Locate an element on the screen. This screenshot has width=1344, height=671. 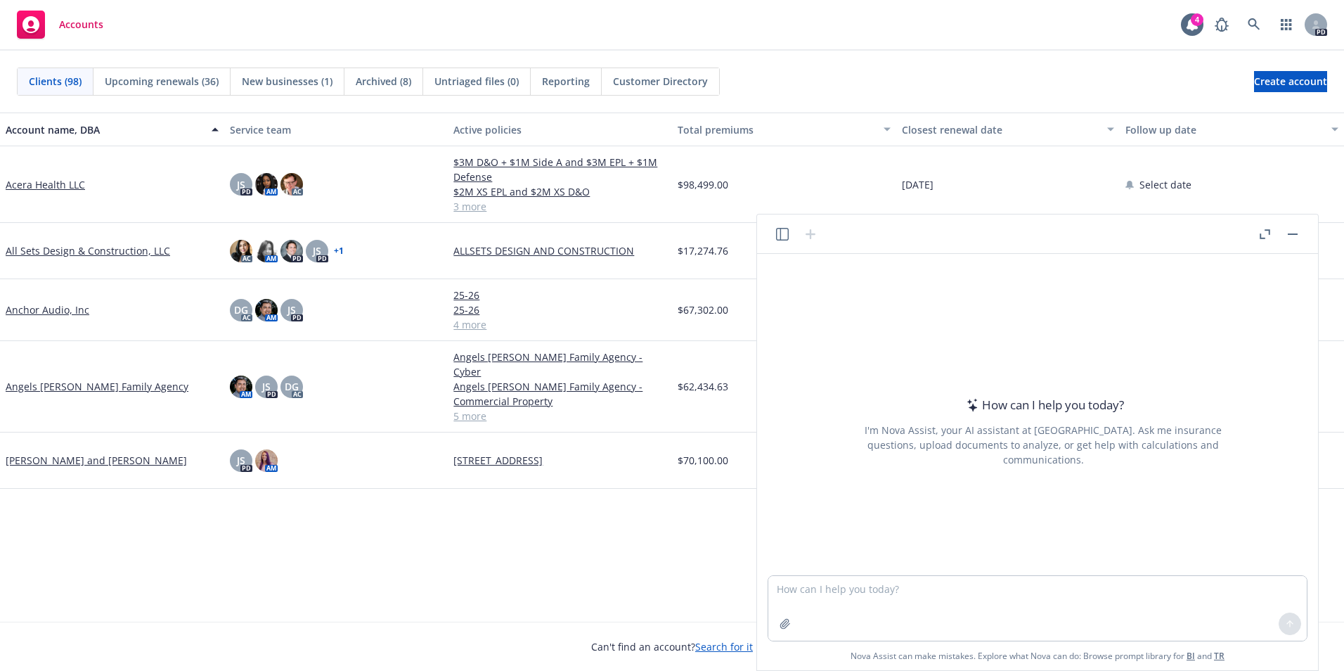
a: Accounts is located at coordinates (60, 25).